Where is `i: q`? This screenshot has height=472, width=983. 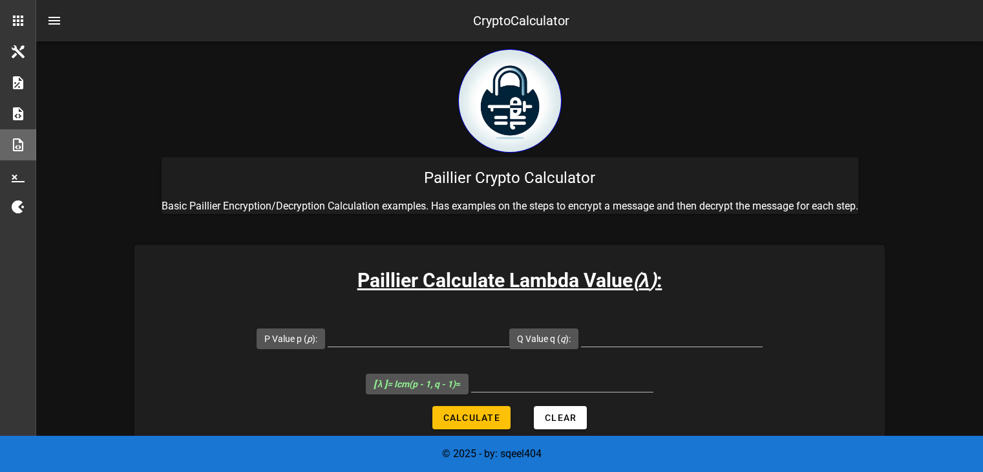 i: q is located at coordinates (563, 338).